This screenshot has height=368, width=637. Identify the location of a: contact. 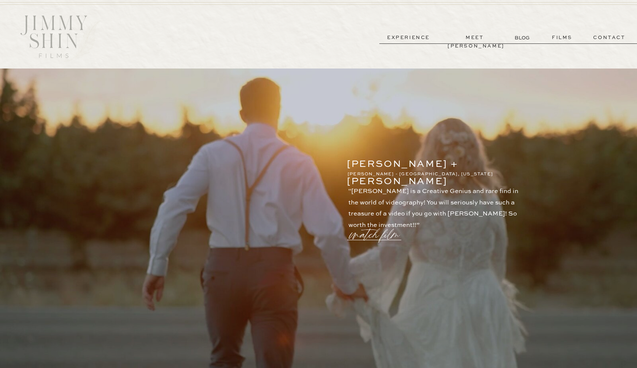
(609, 38).